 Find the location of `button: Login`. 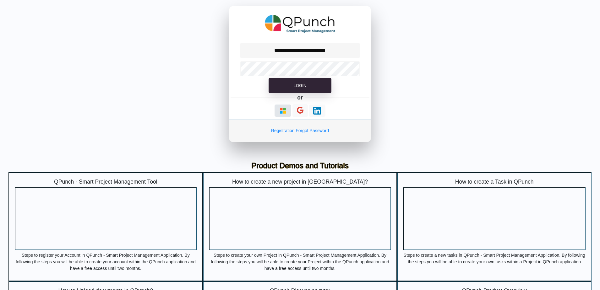

button: Login is located at coordinates (300, 86).